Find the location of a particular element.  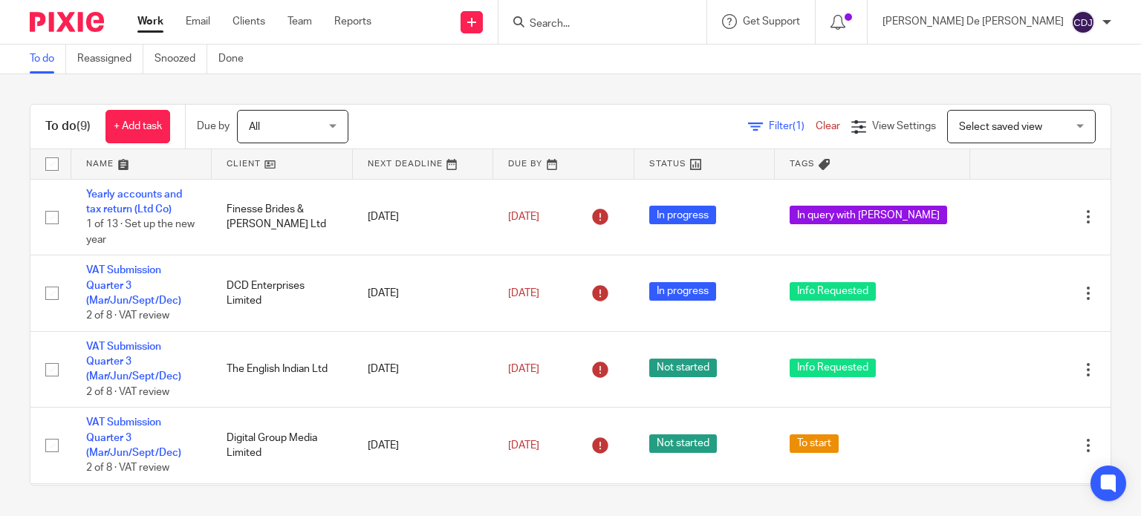

td: The English Indian Ltd is located at coordinates (281, 369).